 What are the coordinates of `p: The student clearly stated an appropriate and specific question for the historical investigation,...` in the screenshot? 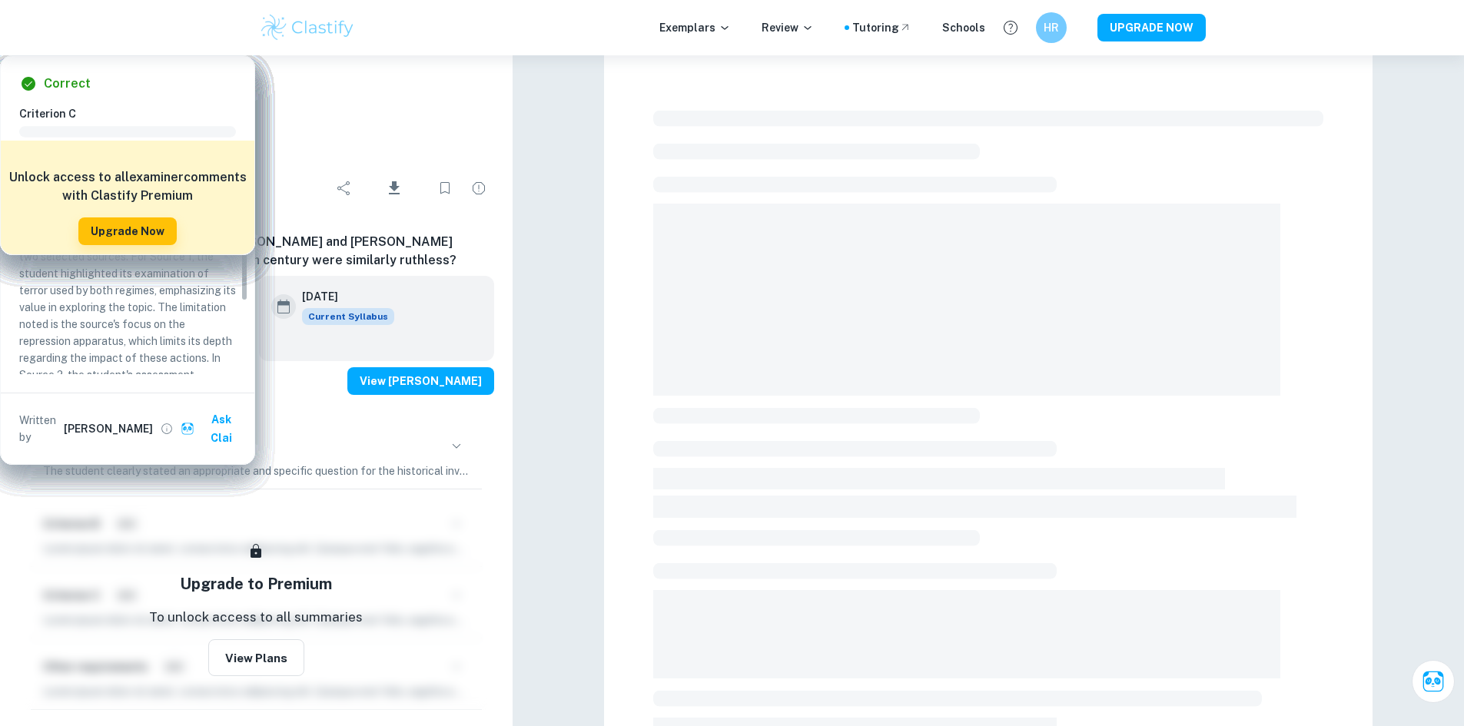 It's located at (256, 471).